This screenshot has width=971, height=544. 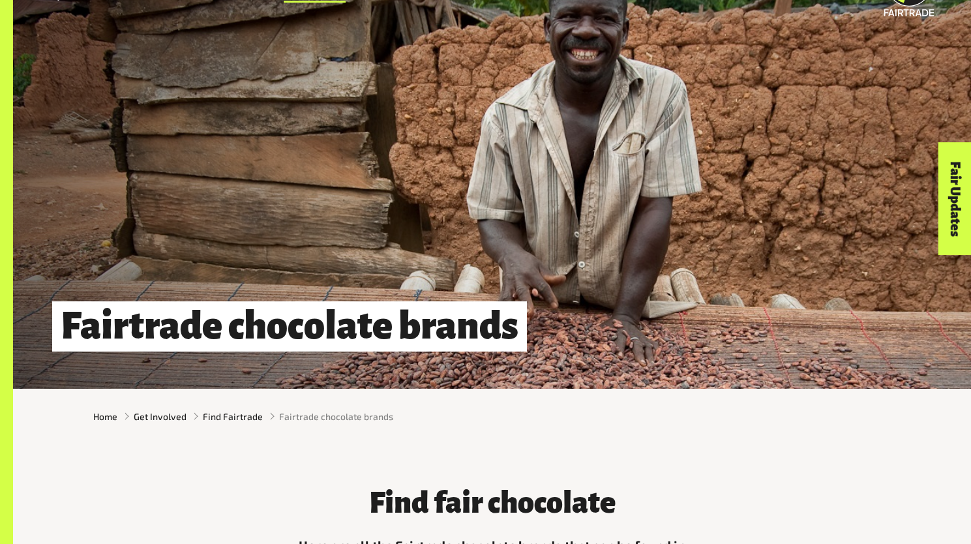 I want to click on a: Get Involved, so click(x=160, y=416).